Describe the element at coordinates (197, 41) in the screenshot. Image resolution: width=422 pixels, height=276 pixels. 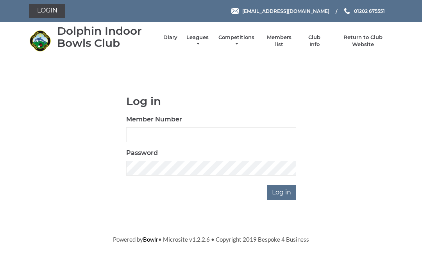
I see `a: Leagues` at that location.